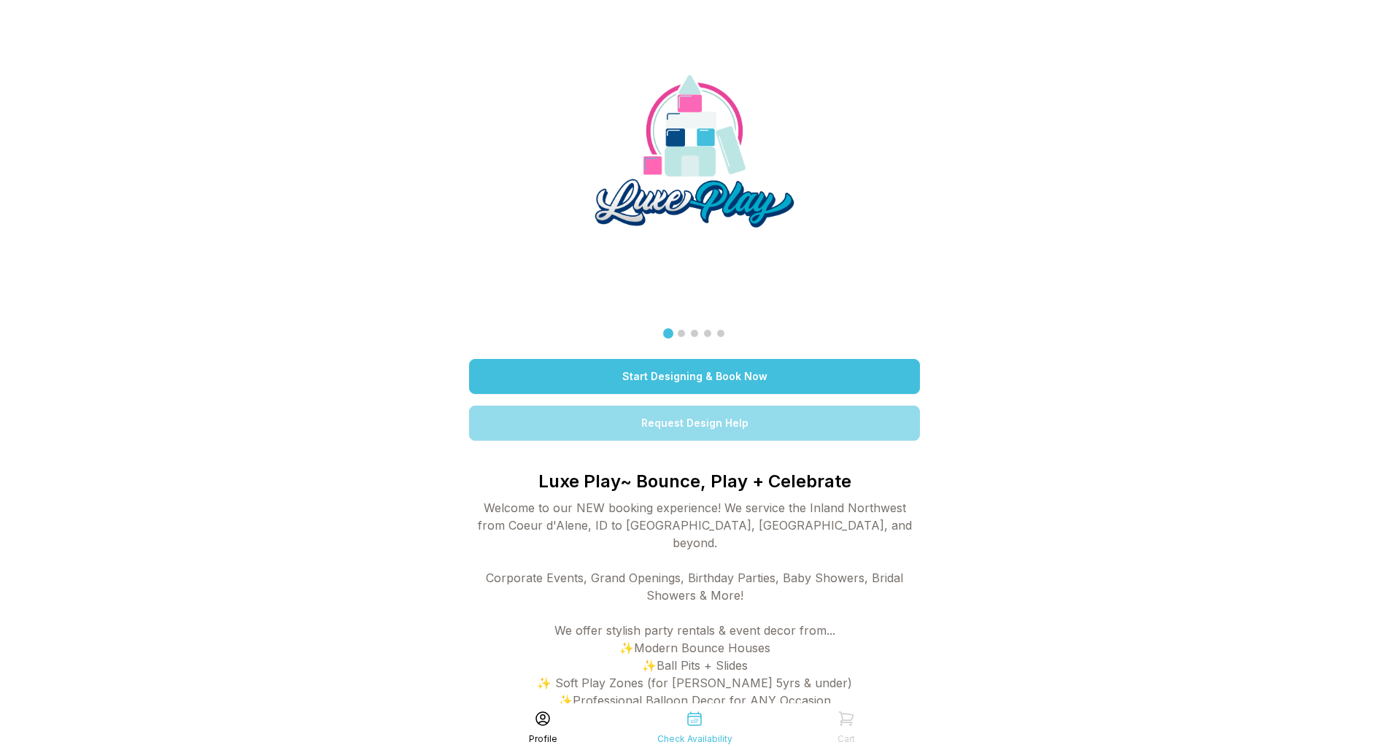  What do you see at coordinates (694, 481) in the screenshot?
I see `p: Luxe Play~ Bounce, Play + Celebrate` at bounding box center [694, 481].